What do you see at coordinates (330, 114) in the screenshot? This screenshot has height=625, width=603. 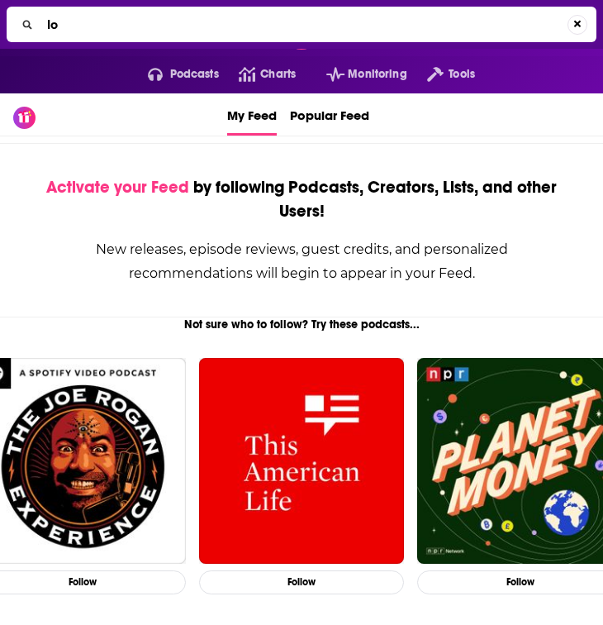 I see `a: Popular Feed` at bounding box center [330, 114].